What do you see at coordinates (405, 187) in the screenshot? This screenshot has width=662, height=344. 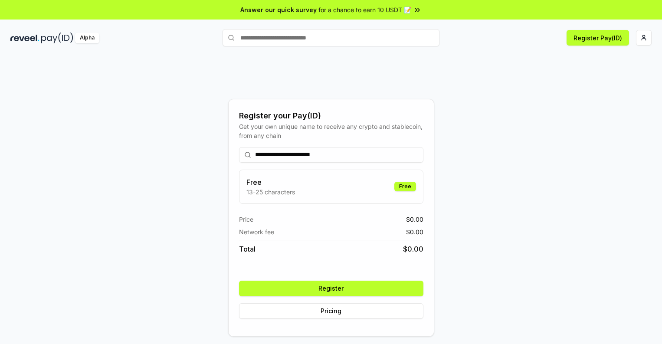 I see `div: Free` at bounding box center [405, 187].